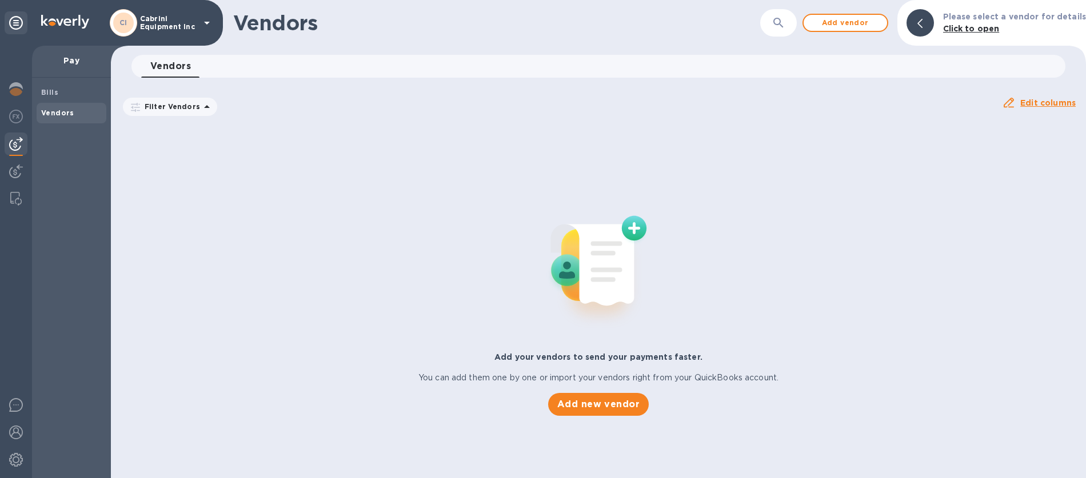 This screenshot has width=1086, height=478. What do you see at coordinates (971, 29) in the screenshot?
I see `b: Click to open` at bounding box center [971, 29].